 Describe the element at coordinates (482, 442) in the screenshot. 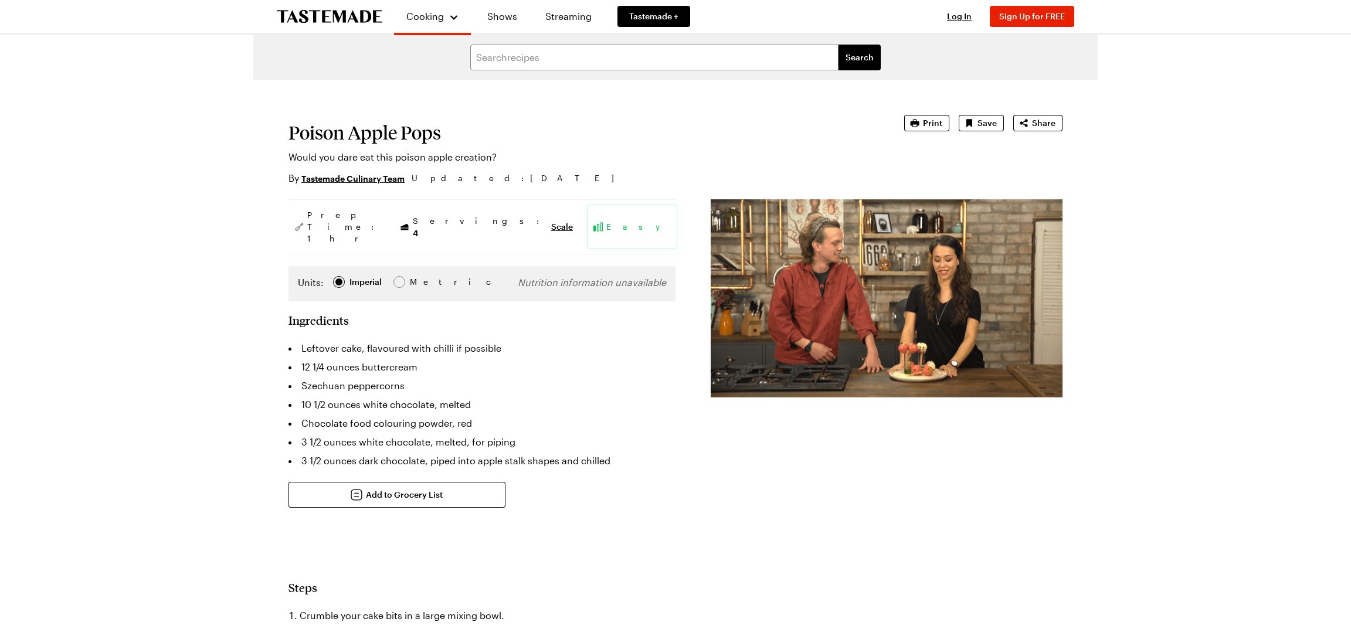

I see `li: 3 1/2 ounces white chocolate, melted, for piping` at that location.